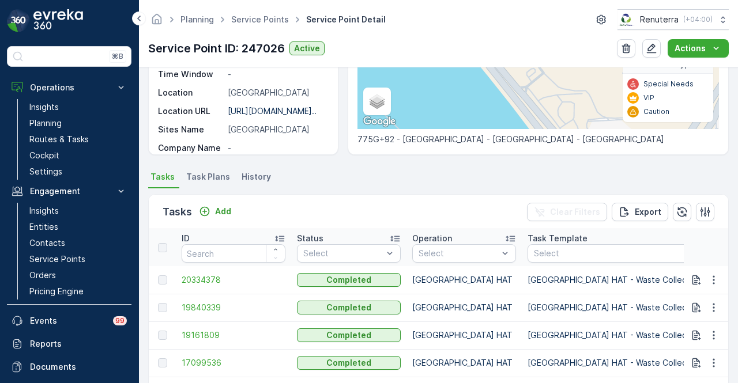 Image resolution: width=738 pixels, height=383 pixels. Describe the element at coordinates (44, 107) in the screenshot. I see `p: Insights` at that location.